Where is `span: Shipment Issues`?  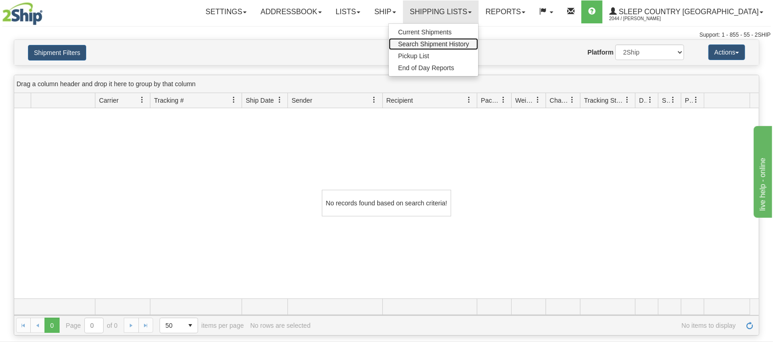 span: Shipment Issues is located at coordinates (666, 100).